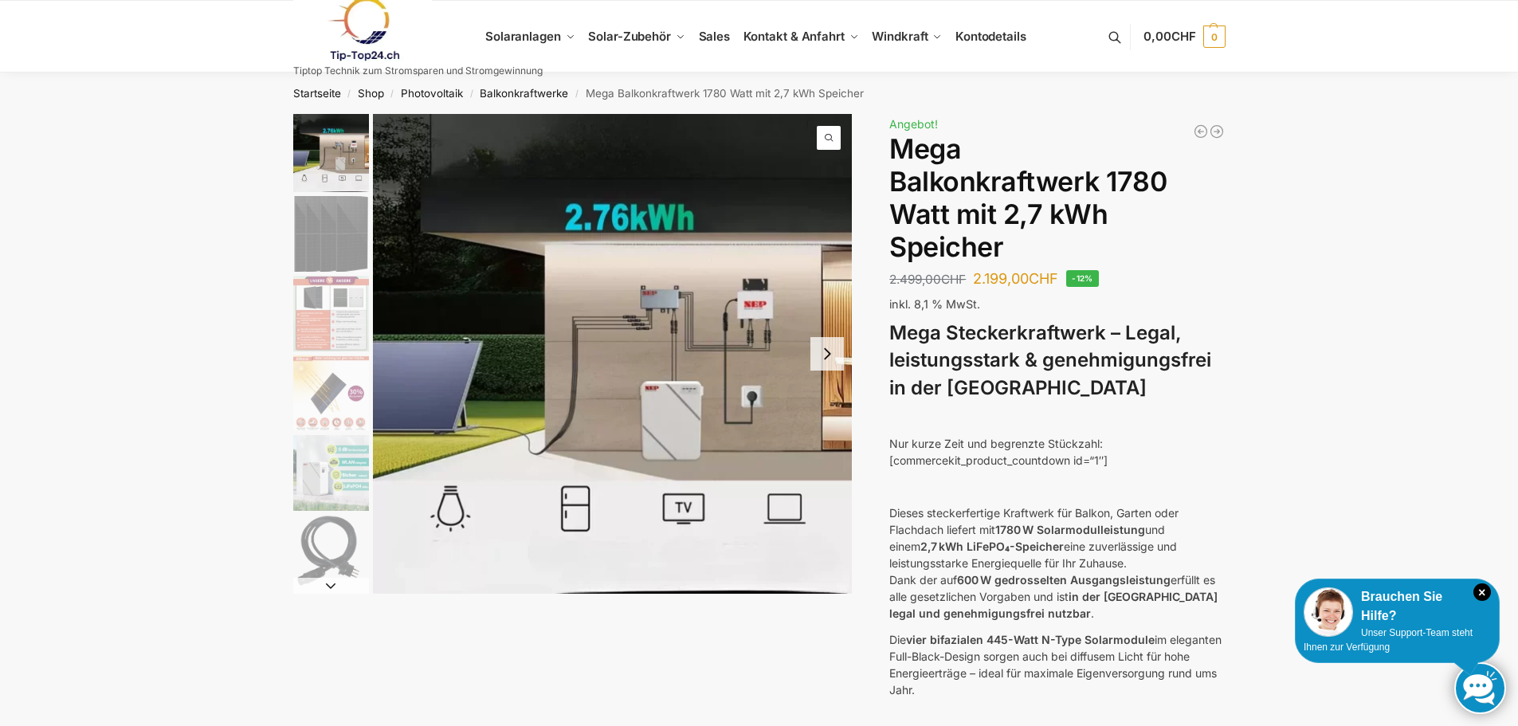  I want to click on a: 890/600 Watt Solarkraftwerk + 2,7 KW Batteriespeicher Genehmigungsfrei, so click(1217, 132).